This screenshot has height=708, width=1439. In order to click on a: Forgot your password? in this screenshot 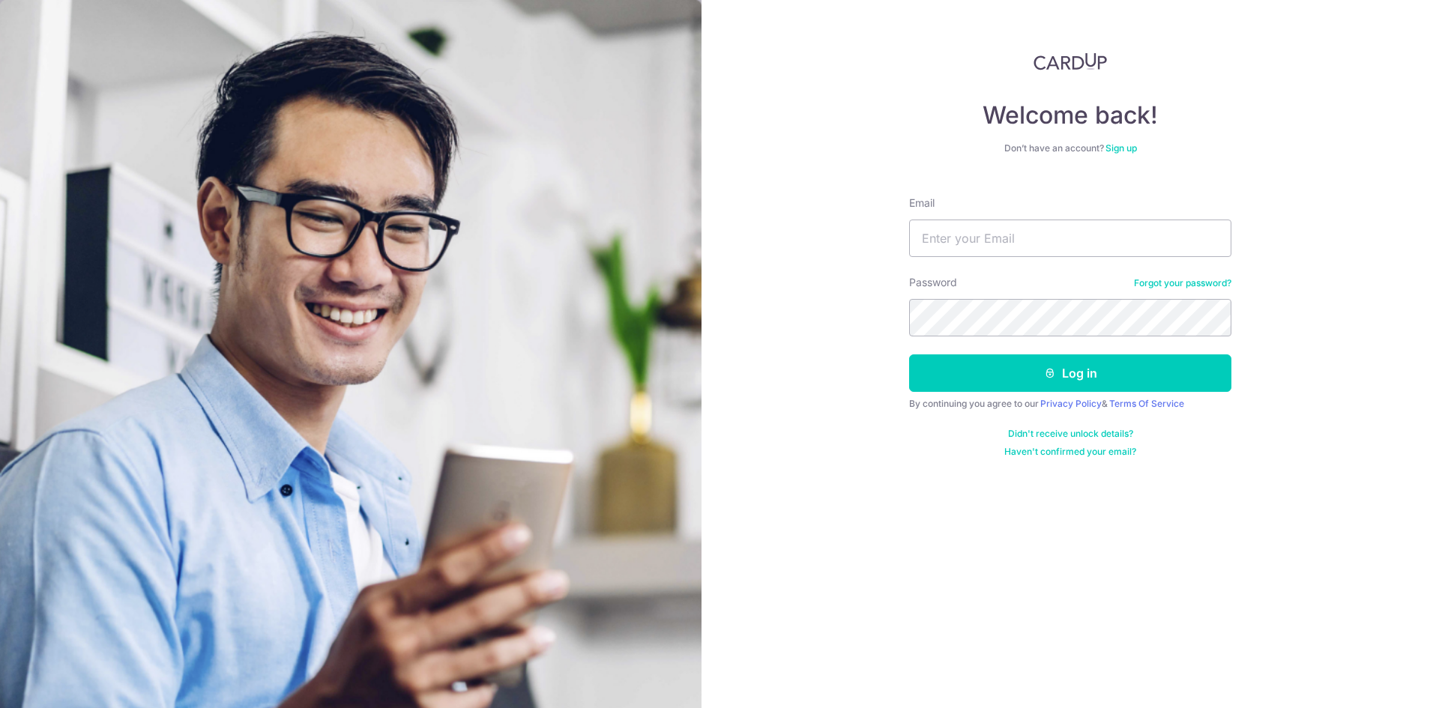, I will do `click(1182, 283)`.